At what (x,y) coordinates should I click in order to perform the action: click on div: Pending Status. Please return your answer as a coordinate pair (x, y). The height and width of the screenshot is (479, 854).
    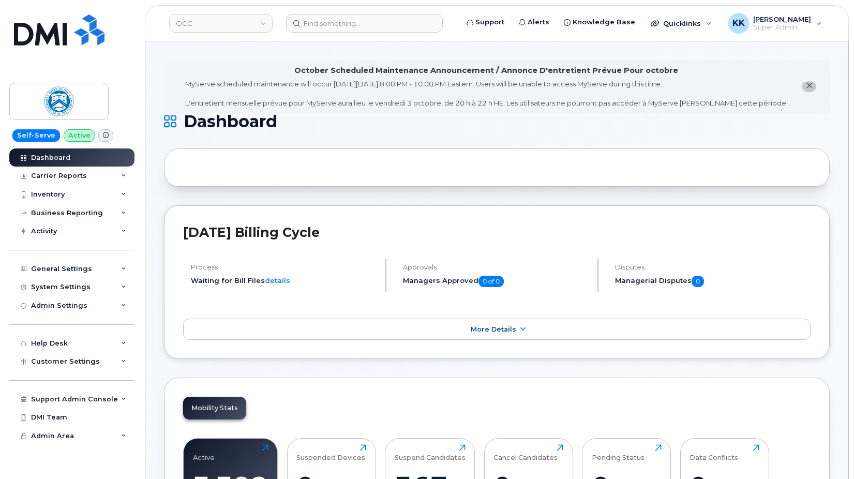
    Looking at the image, I should click on (618, 453).